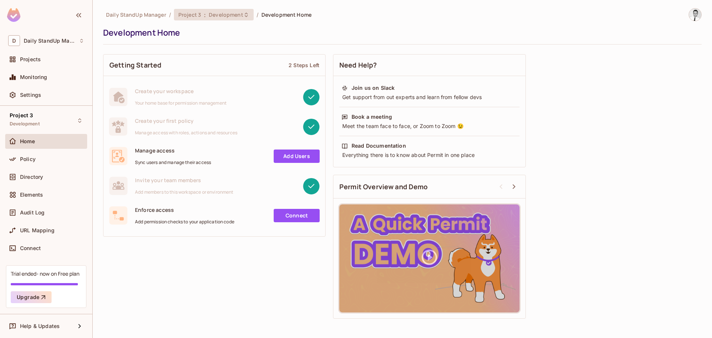  Describe the element at coordinates (30, 95) in the screenshot. I see `span: Settings` at that location.